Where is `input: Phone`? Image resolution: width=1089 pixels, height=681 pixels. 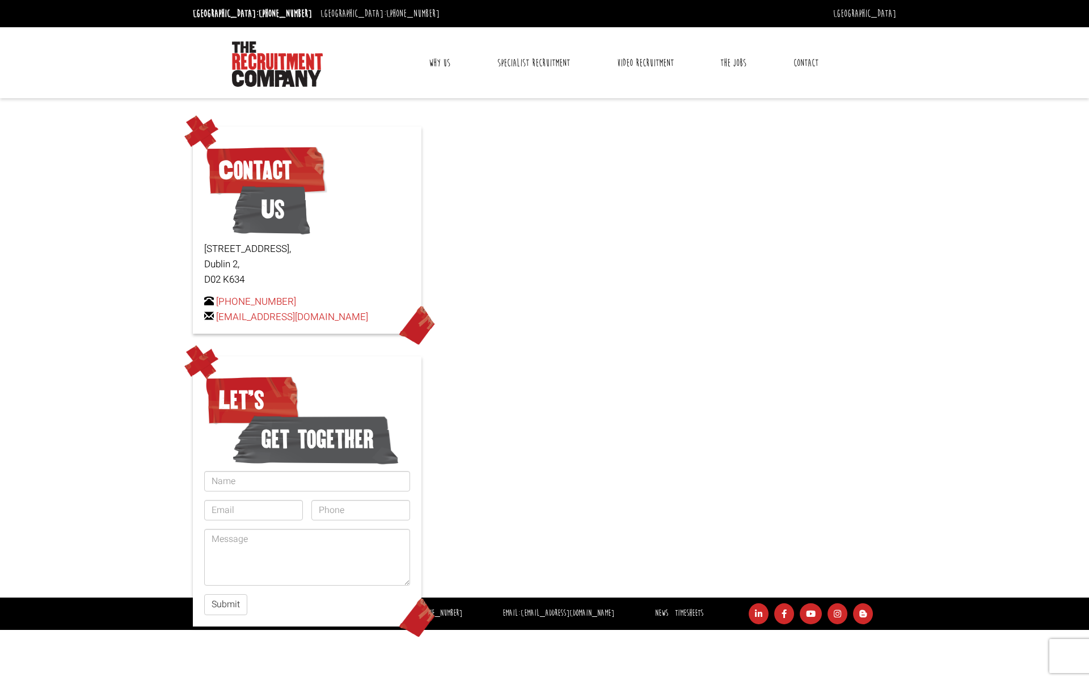
input: Phone is located at coordinates (361, 510).